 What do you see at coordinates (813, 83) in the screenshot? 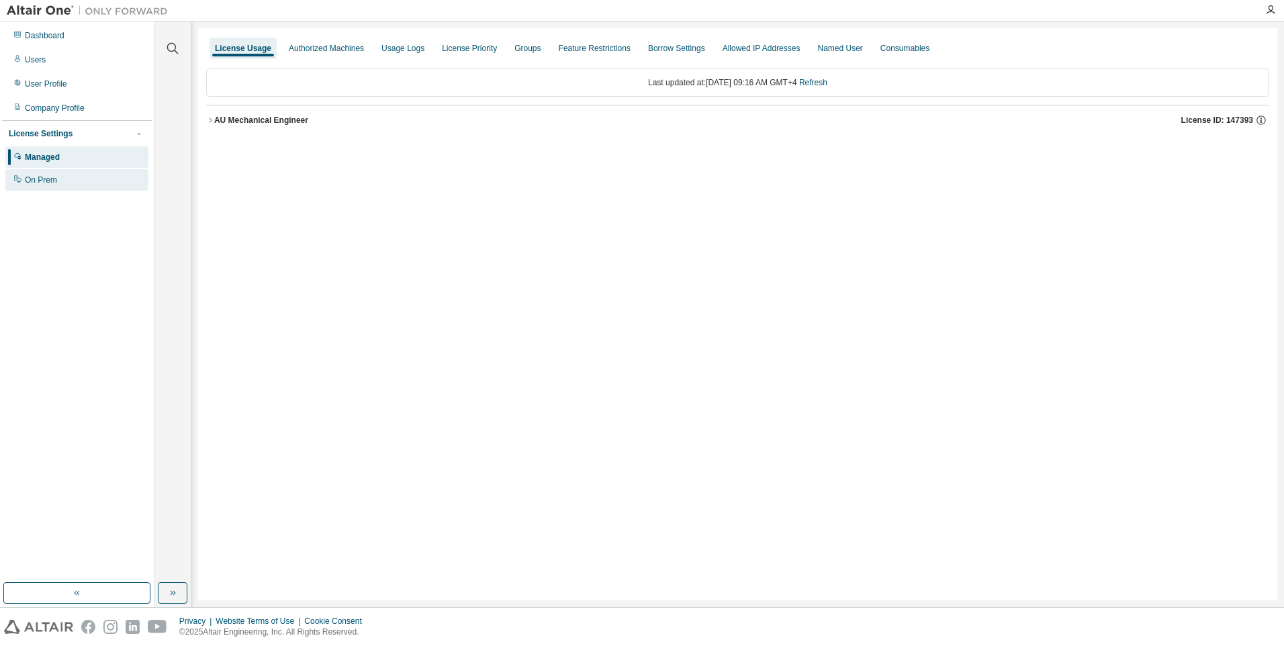
I see `a: Refresh` at bounding box center [813, 83].